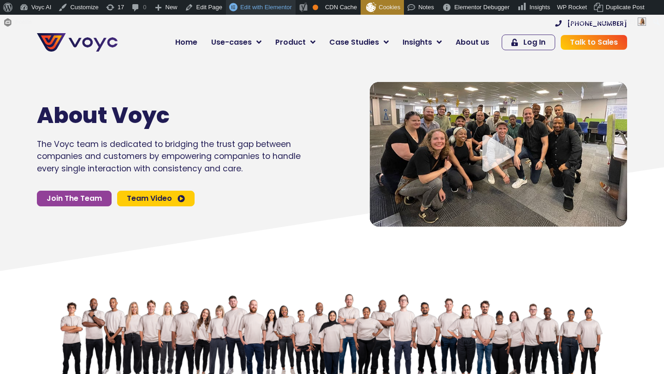 Image resolution: width=664 pixels, height=374 pixels. I want to click on span: Forms, so click(24, 22).